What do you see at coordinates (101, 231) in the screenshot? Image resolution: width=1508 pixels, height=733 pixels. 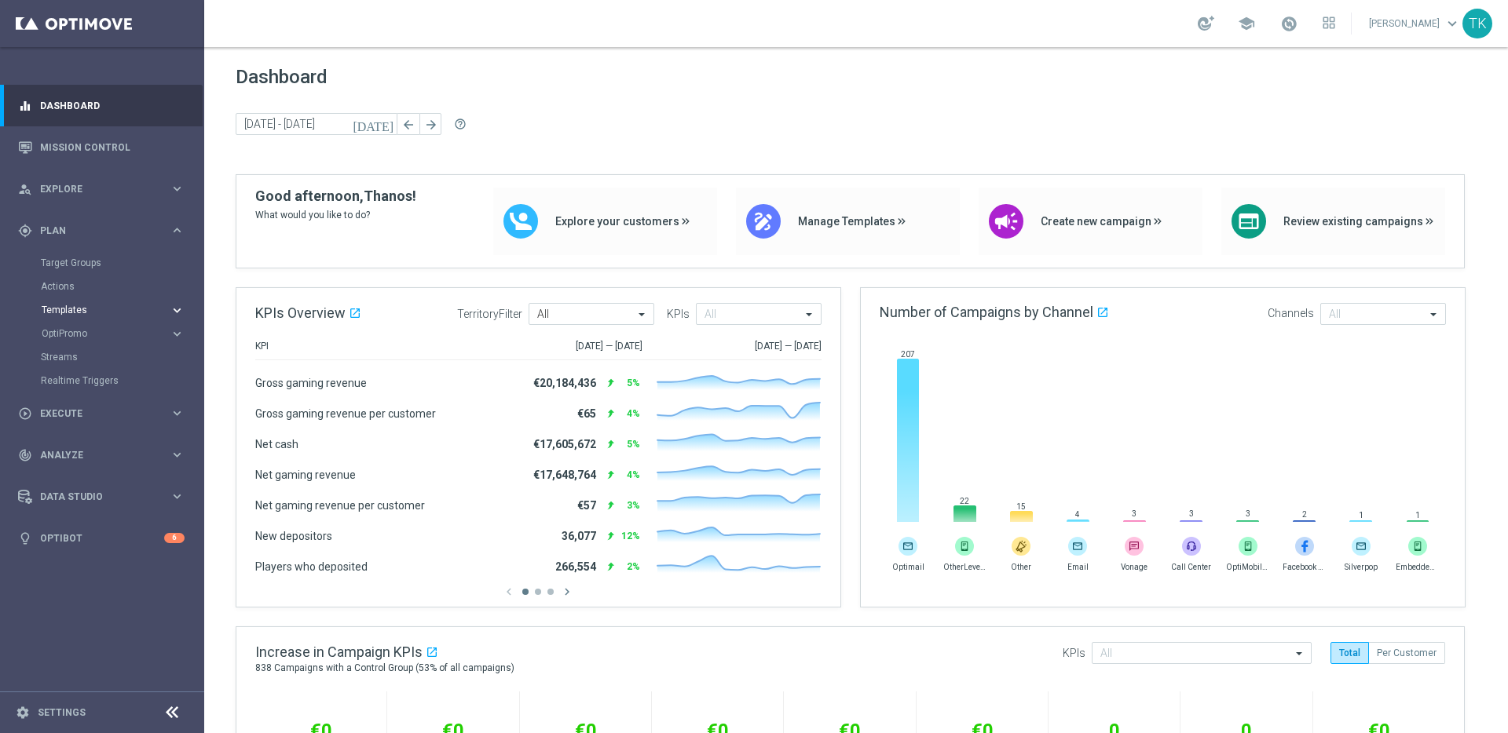 I see `button: gps_fixed Plan keyboard_arrow_right` at bounding box center [101, 231].